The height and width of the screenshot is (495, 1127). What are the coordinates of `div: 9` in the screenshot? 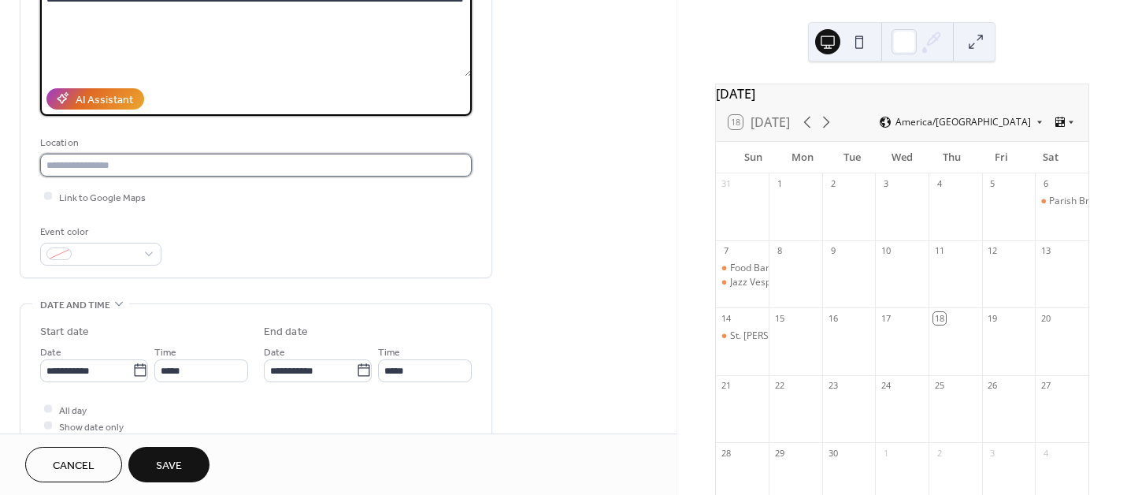 It's located at (832, 250).